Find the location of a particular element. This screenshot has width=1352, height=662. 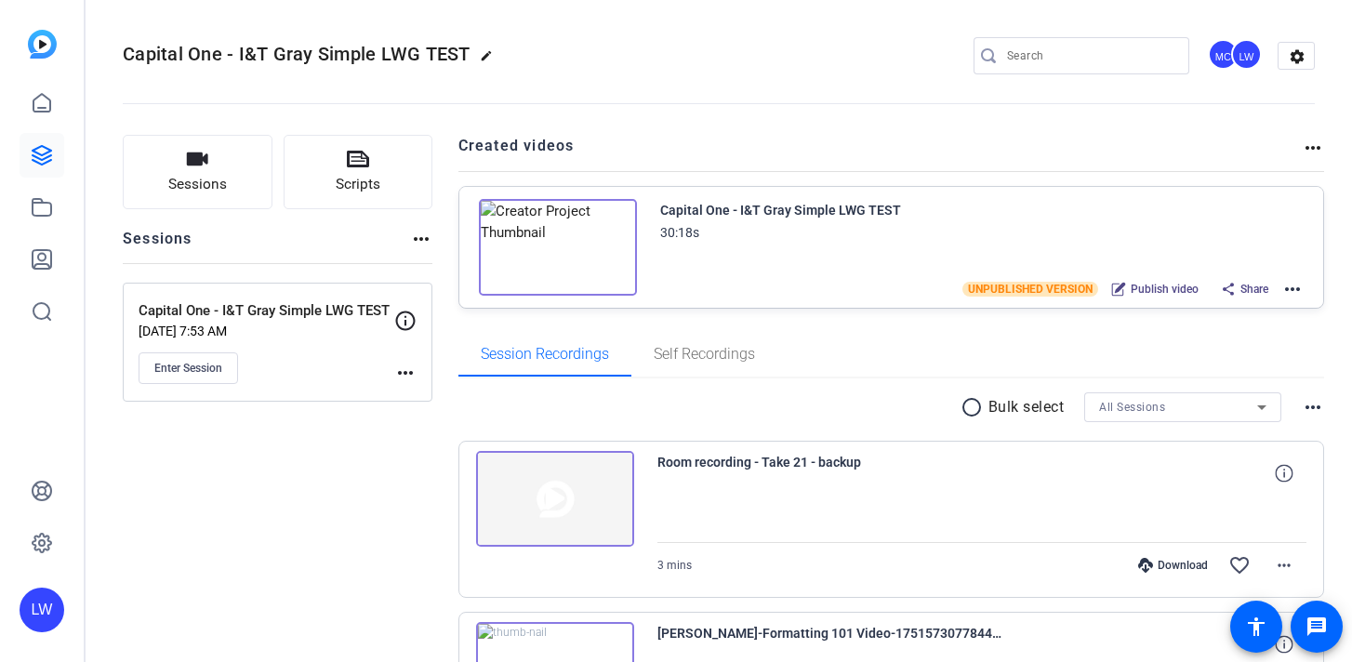

div: MC is located at coordinates (1223, 54).